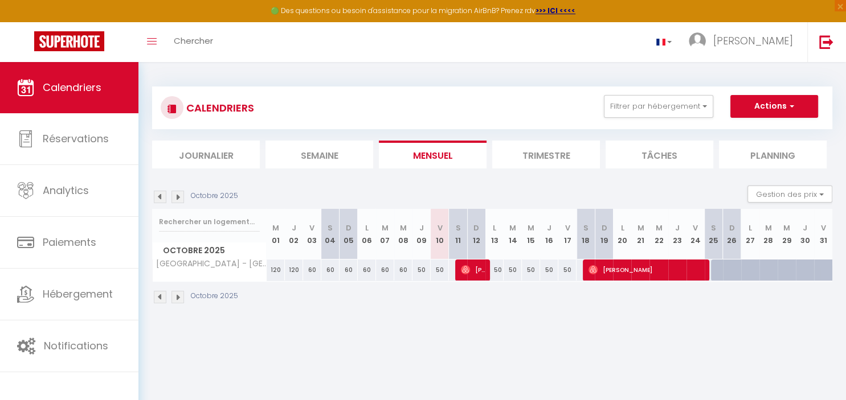  I want to click on th: 09, so click(422, 234).